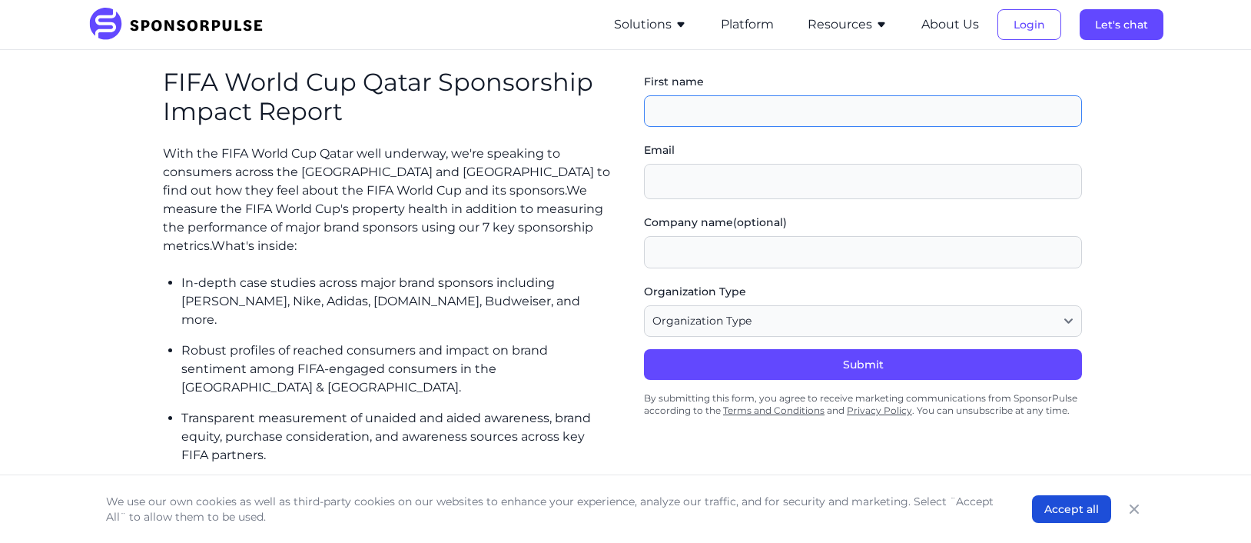  I want to click on span: Terms and Conditions, so click(774, 410).